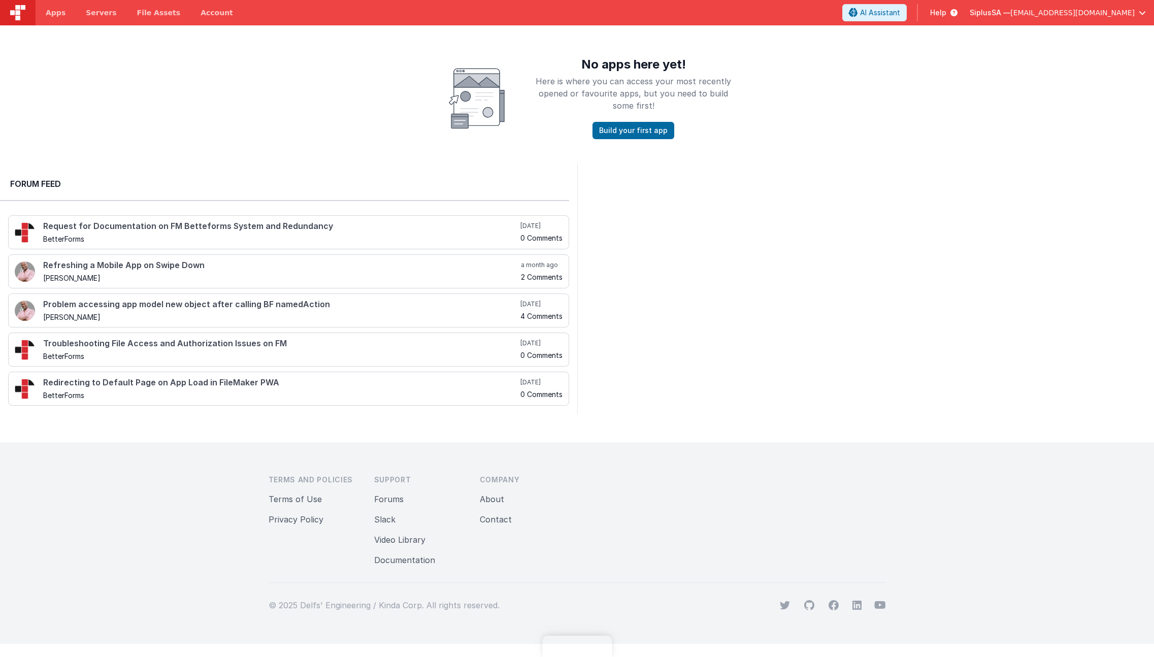 Image resolution: width=1154 pixels, height=657 pixels. Describe the element at coordinates (385, 520) in the screenshot. I see `a: Slack` at that location.